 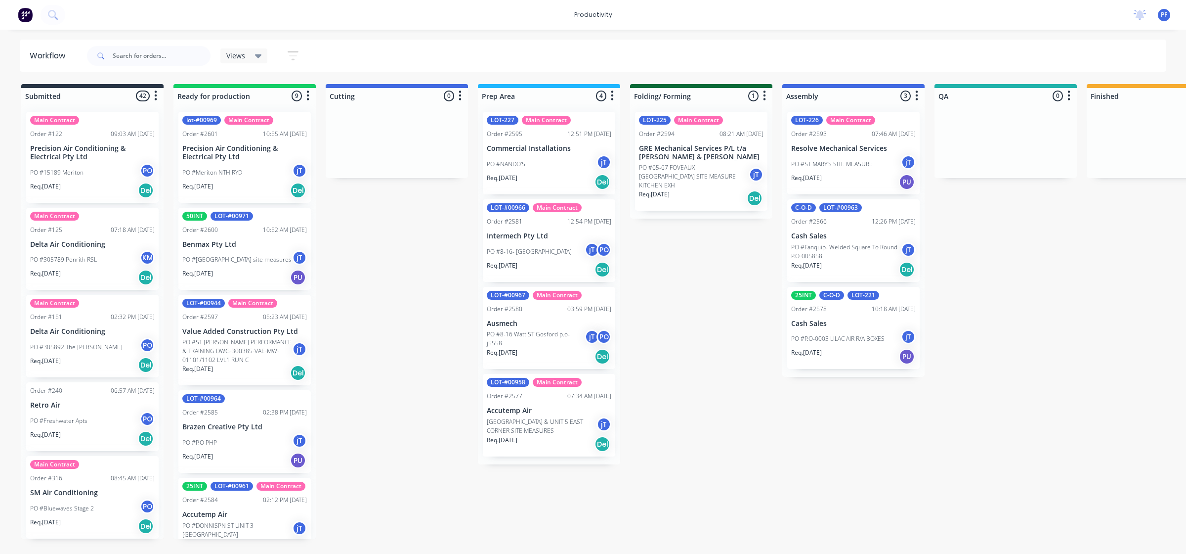 What do you see at coordinates (57, 172) in the screenshot?
I see `p: PO #15189 Meriton` at bounding box center [57, 172].